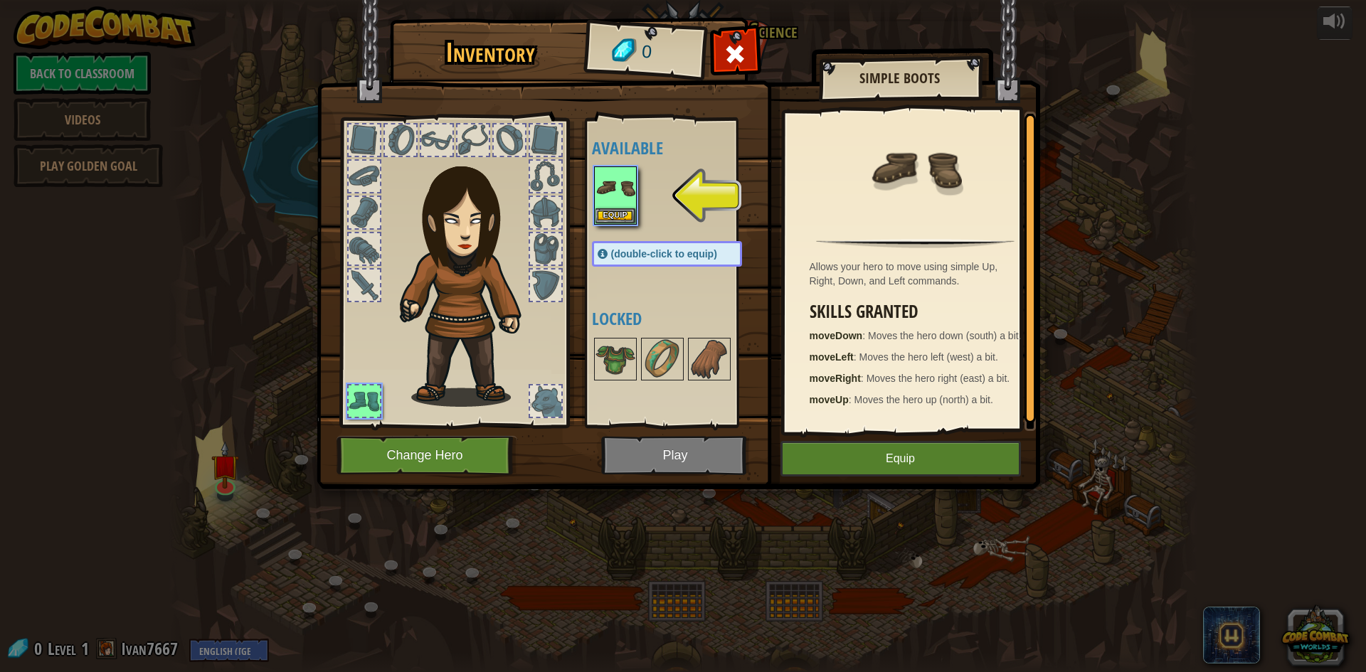 The height and width of the screenshot is (672, 1366). What do you see at coordinates (835, 379) in the screenshot?
I see `strong: moveRight` at bounding box center [835, 379].